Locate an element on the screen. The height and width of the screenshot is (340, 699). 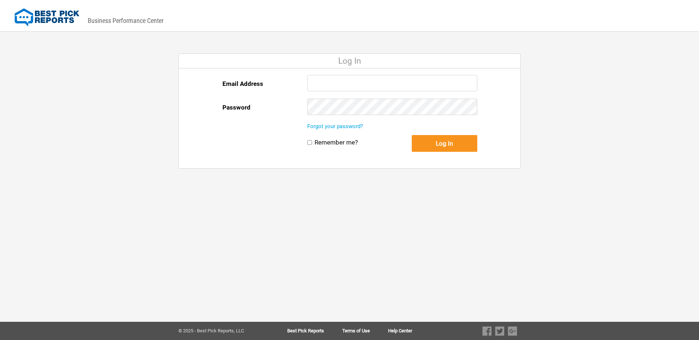
label: Password is located at coordinates (236, 107).